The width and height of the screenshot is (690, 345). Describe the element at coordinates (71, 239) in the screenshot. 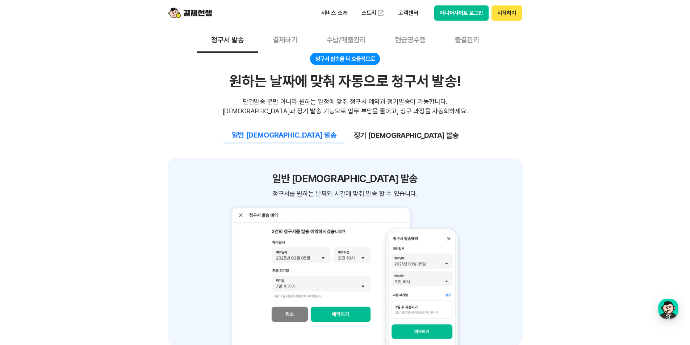

I see `a: 대화` at that location.